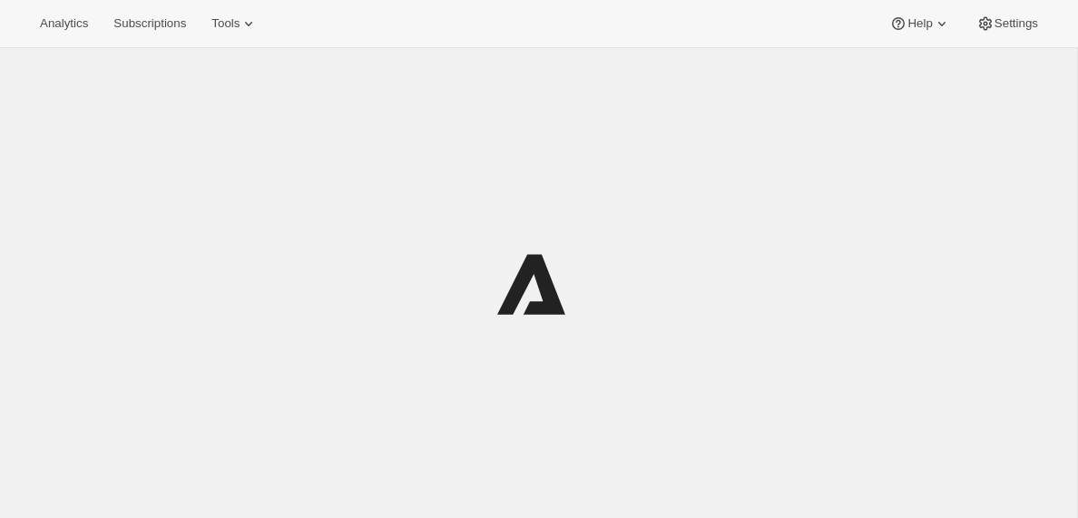  Describe the element at coordinates (1016, 24) in the screenshot. I see `span: Settings` at that location.